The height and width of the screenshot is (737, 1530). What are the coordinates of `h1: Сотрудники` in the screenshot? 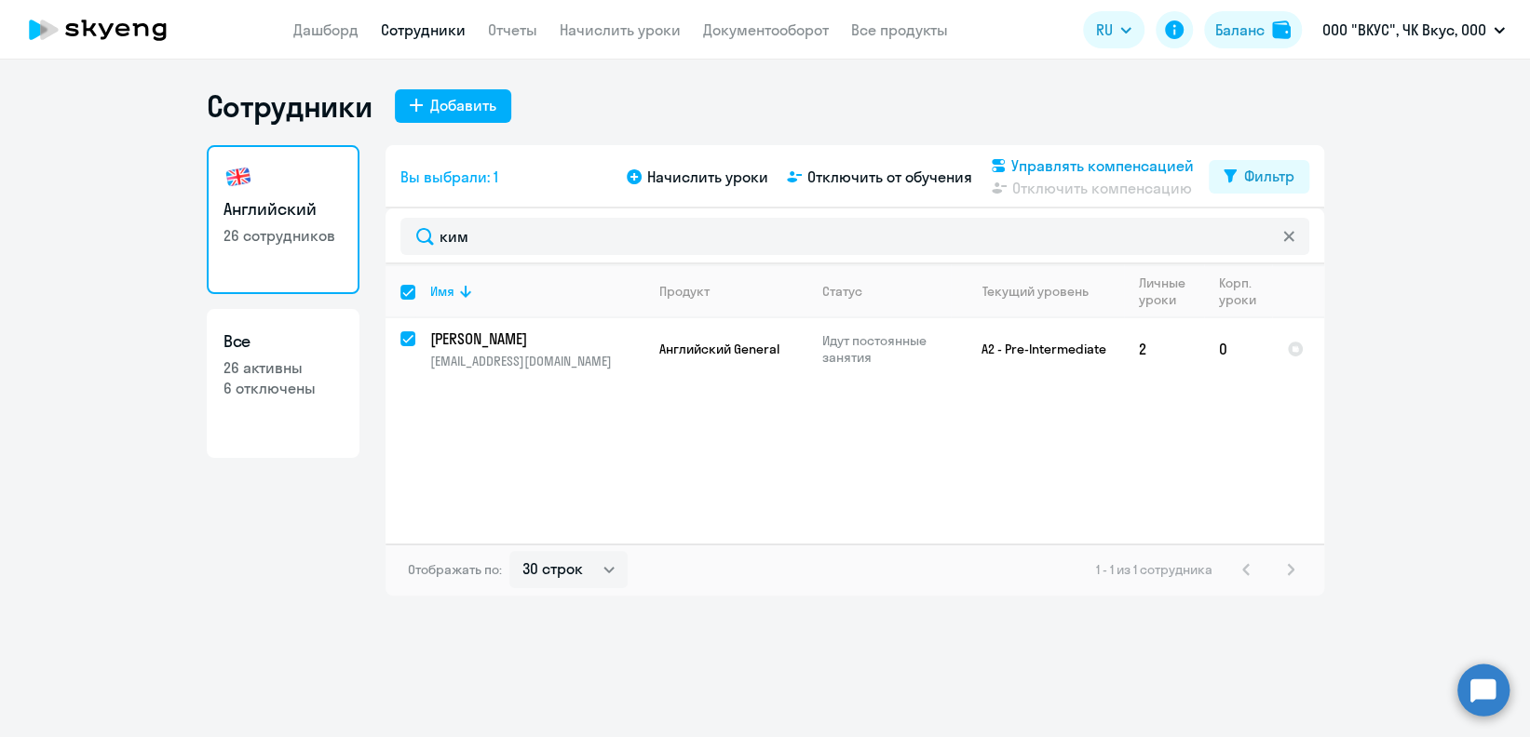 It's located at (290, 106).